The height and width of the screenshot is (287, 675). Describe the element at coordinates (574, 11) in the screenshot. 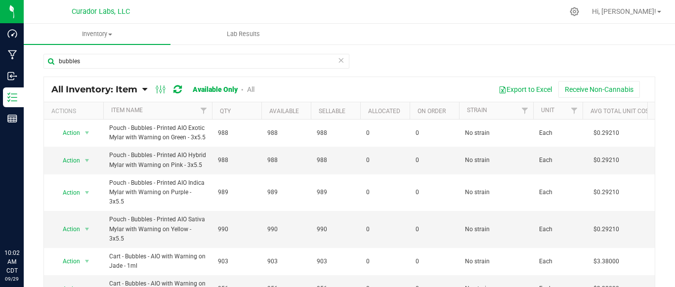

I see `div: Manage settings` at that location.